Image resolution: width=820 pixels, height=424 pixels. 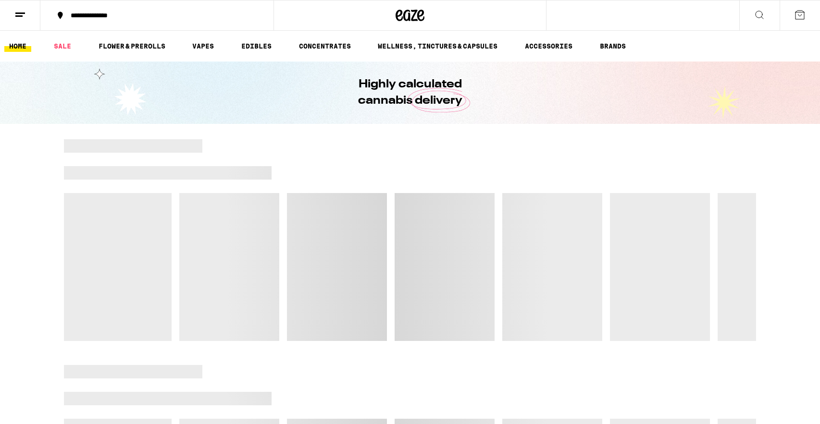 What do you see at coordinates (613, 46) in the screenshot?
I see `a: BRANDS` at bounding box center [613, 46].